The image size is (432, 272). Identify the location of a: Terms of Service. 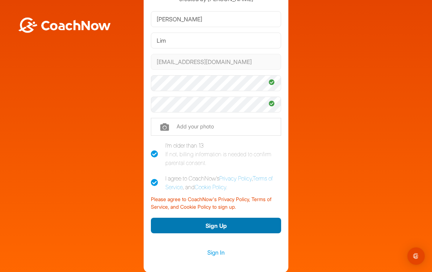
(219, 183).